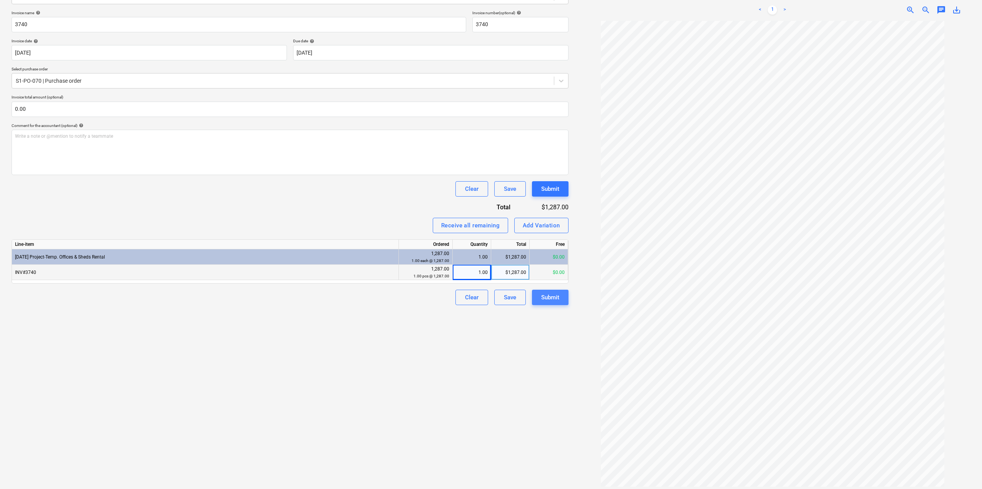  What do you see at coordinates (239, 13) in the screenshot?
I see `div: Invoice name` at bounding box center [239, 13].